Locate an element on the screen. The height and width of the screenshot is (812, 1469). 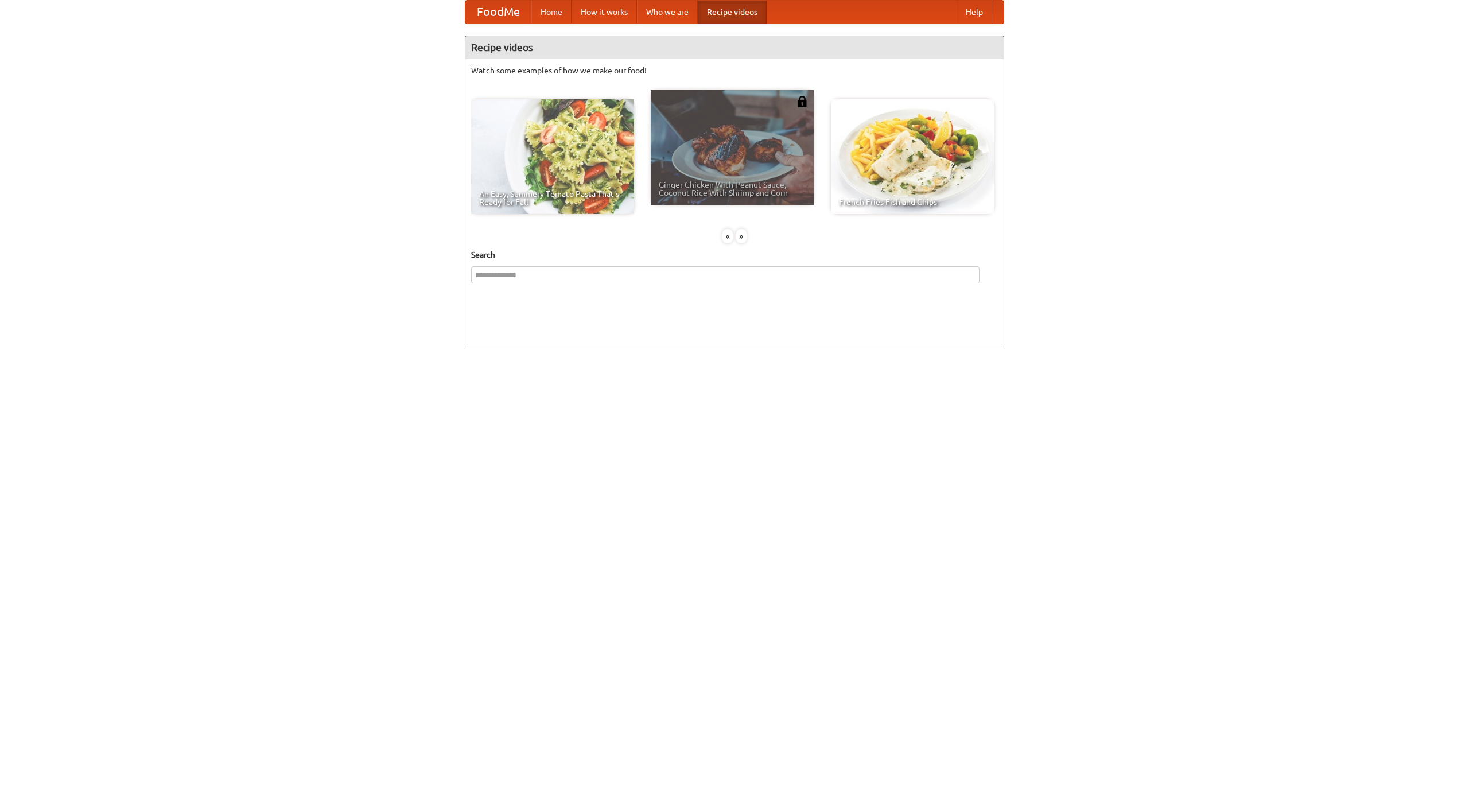
span: French Fries Fish and Chips is located at coordinates (912, 202).